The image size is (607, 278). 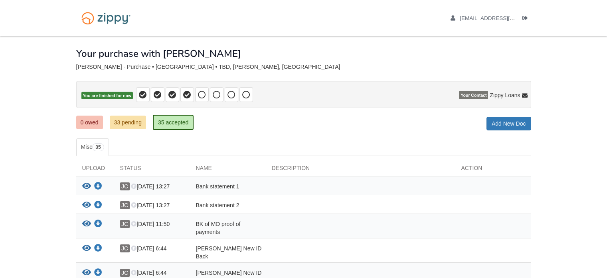 What do you see at coordinates (98, 147) in the screenshot?
I see `span: 35` at bounding box center [98, 147].